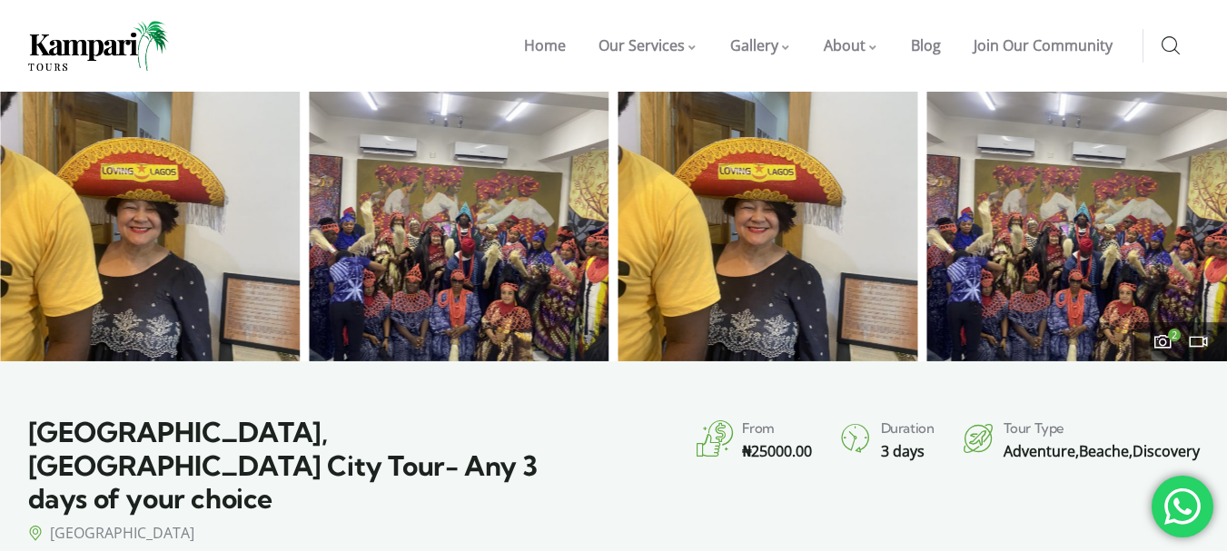  Describe the element at coordinates (545, 45) in the screenshot. I see `span: Home` at that location.